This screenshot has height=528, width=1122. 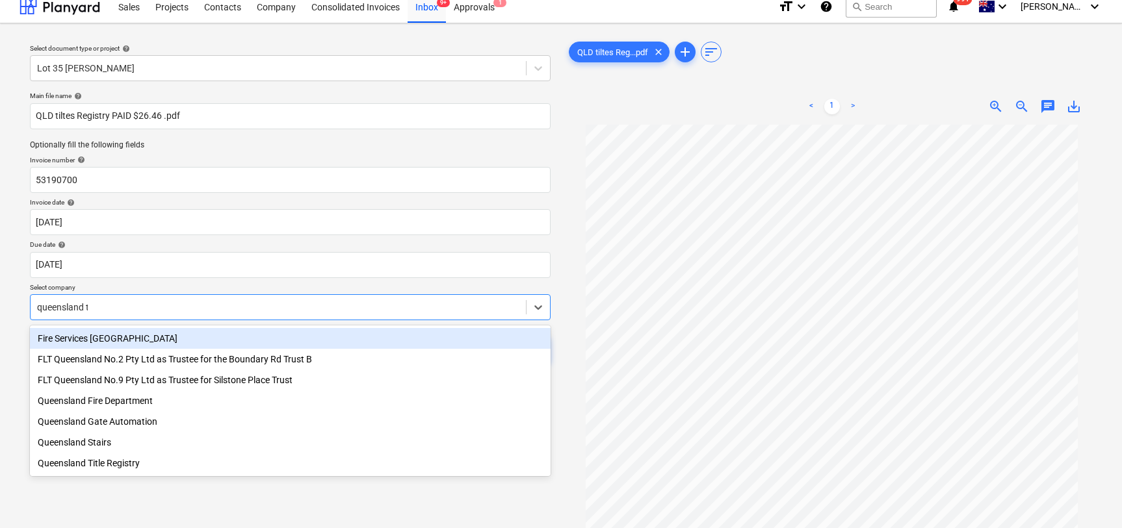 What do you see at coordinates (290, 463) in the screenshot?
I see `div: Queensland Title Registry` at bounding box center [290, 463].